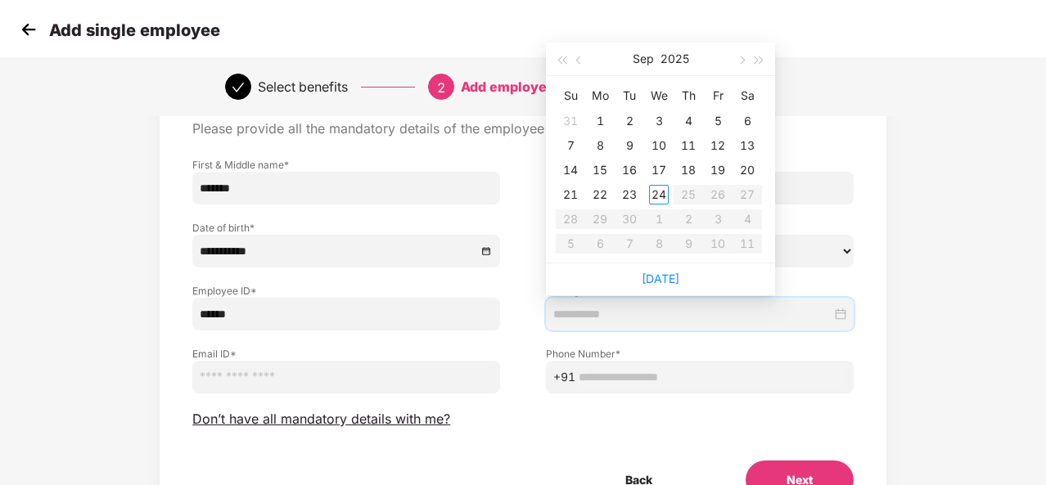 The width and height of the screenshot is (1046, 485). Describe the element at coordinates (747, 96) in the screenshot. I see `th: Sa` at that location.